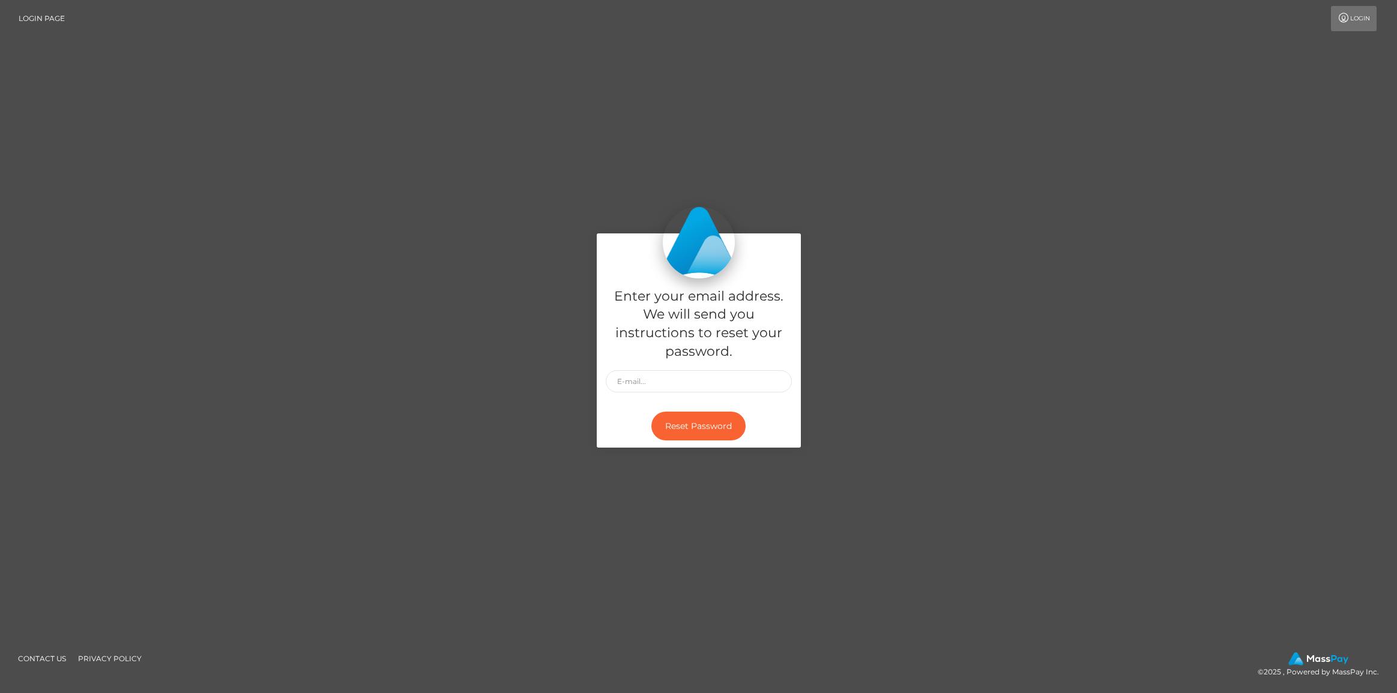 The height and width of the screenshot is (693, 1397). I want to click on img: MassPay Login, so click(699, 242).